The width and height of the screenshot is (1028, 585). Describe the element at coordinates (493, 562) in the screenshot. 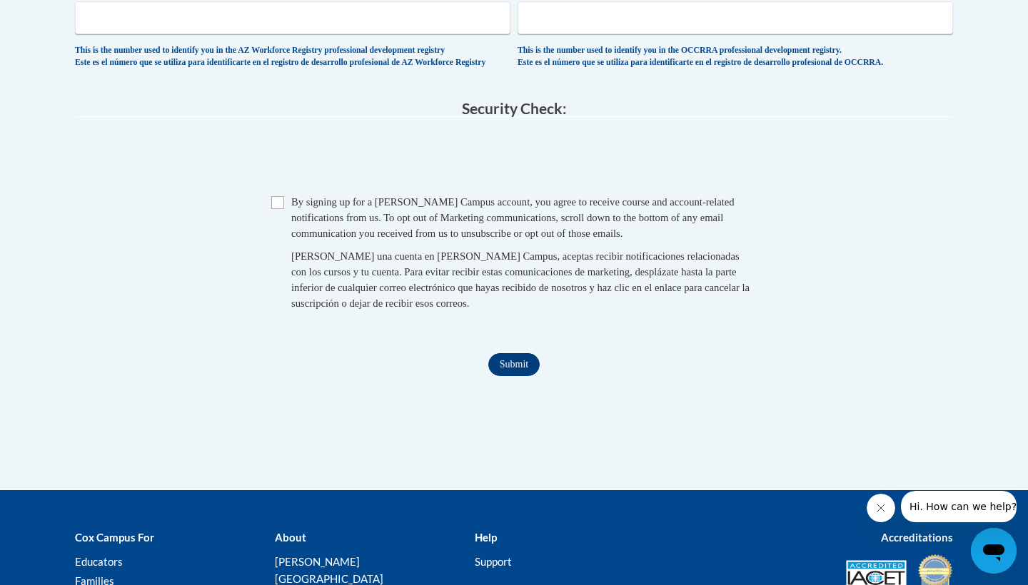

I see `a: Support` at that location.